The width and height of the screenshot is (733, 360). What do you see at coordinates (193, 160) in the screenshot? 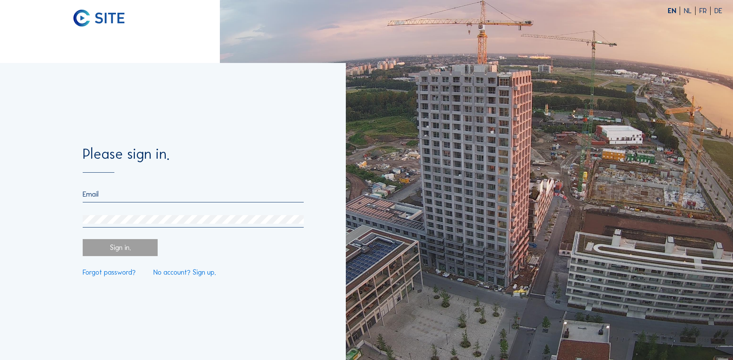
I see `div: Please sign in.` at bounding box center [193, 160].